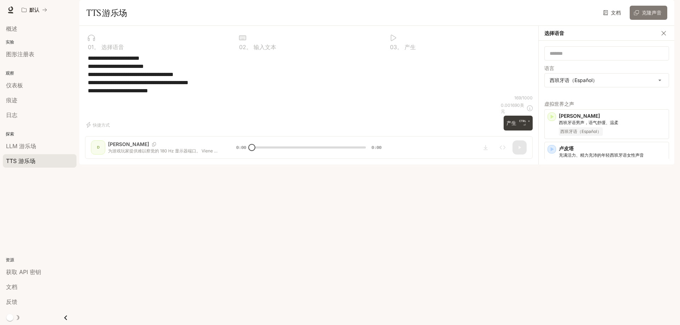 The image size is (680, 325). I want to click on font: 克隆声音, so click(651, 12).